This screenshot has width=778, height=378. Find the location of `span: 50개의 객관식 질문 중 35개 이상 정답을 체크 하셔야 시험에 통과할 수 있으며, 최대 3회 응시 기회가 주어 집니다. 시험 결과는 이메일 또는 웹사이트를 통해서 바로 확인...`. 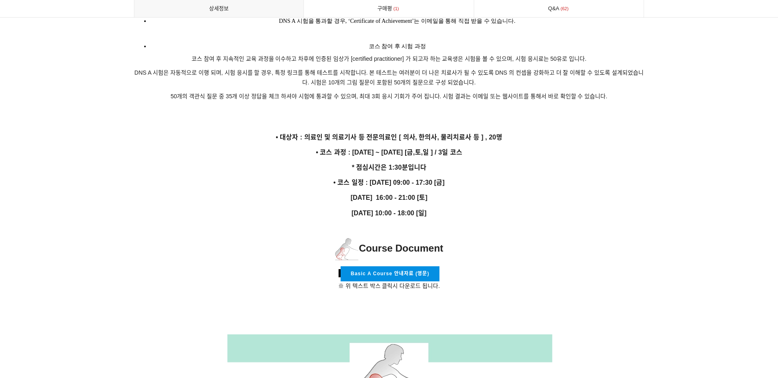

span: 50개의 객관식 질문 중 35개 이상 정답을 체크 하셔야 시험에 통과할 수 있으며, 최대 3회 응시 기회가 주어 집니다. 시험 결과는 이메일 또는 웹사이트를 통해서 바로 확인... is located at coordinates (389, 96).